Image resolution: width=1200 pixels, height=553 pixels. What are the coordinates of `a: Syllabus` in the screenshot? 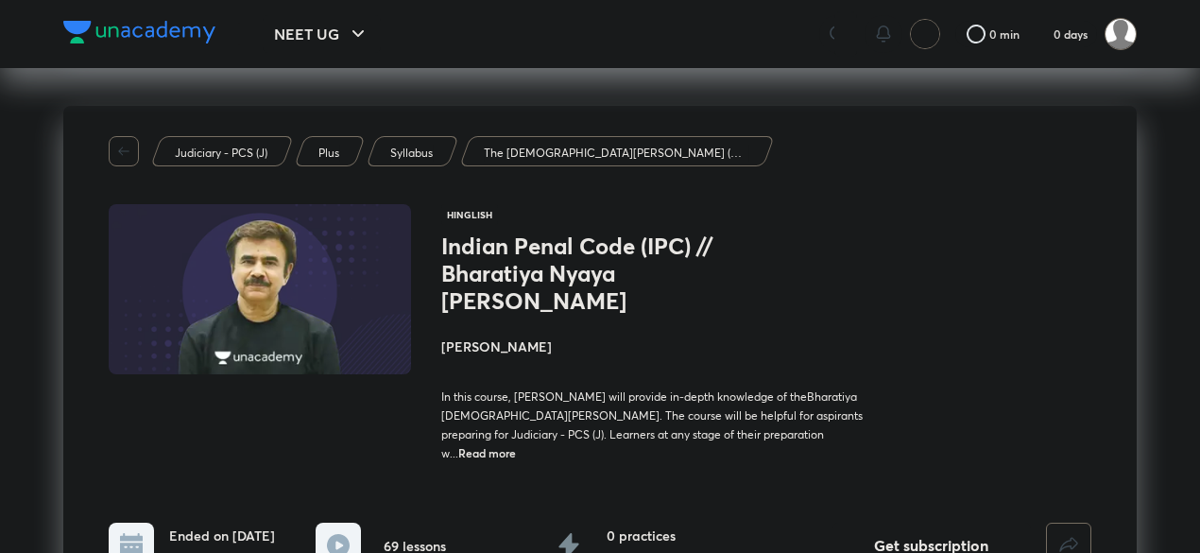 It's located at (412, 153).